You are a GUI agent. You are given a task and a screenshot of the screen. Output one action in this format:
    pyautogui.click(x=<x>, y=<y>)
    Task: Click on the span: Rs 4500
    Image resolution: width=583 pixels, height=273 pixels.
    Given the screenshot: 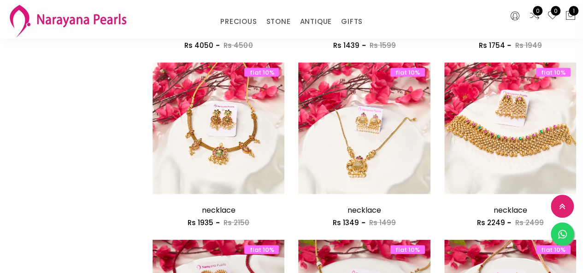 What is the action you would take?
    pyautogui.click(x=238, y=45)
    